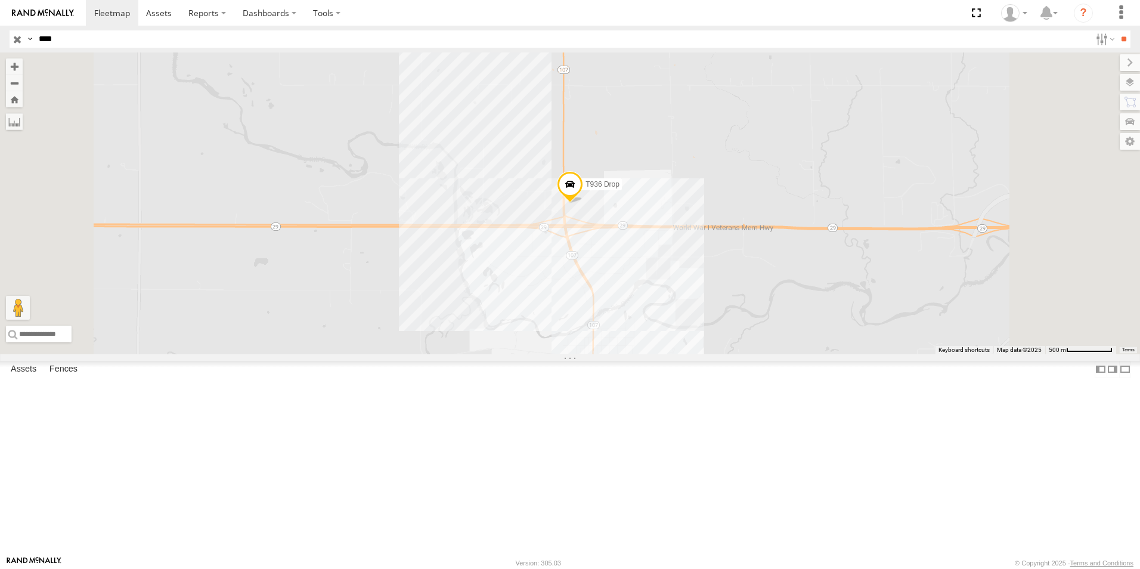  I want to click on label: Hide Summary Table, so click(1125, 369).